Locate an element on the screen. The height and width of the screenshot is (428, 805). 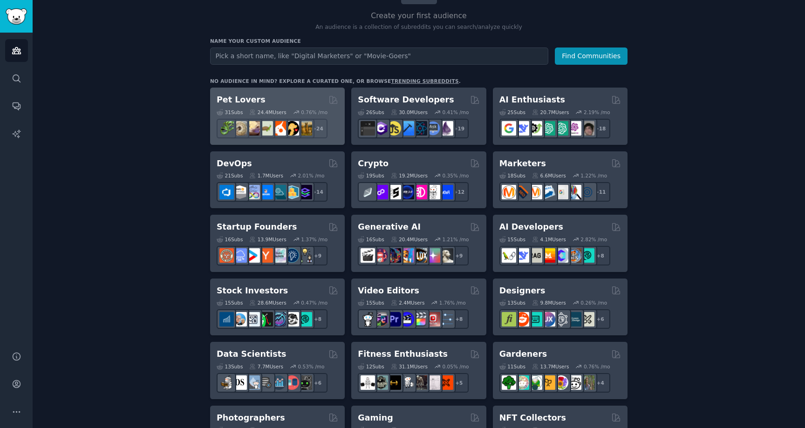
img: llmops is located at coordinates (574, 255).